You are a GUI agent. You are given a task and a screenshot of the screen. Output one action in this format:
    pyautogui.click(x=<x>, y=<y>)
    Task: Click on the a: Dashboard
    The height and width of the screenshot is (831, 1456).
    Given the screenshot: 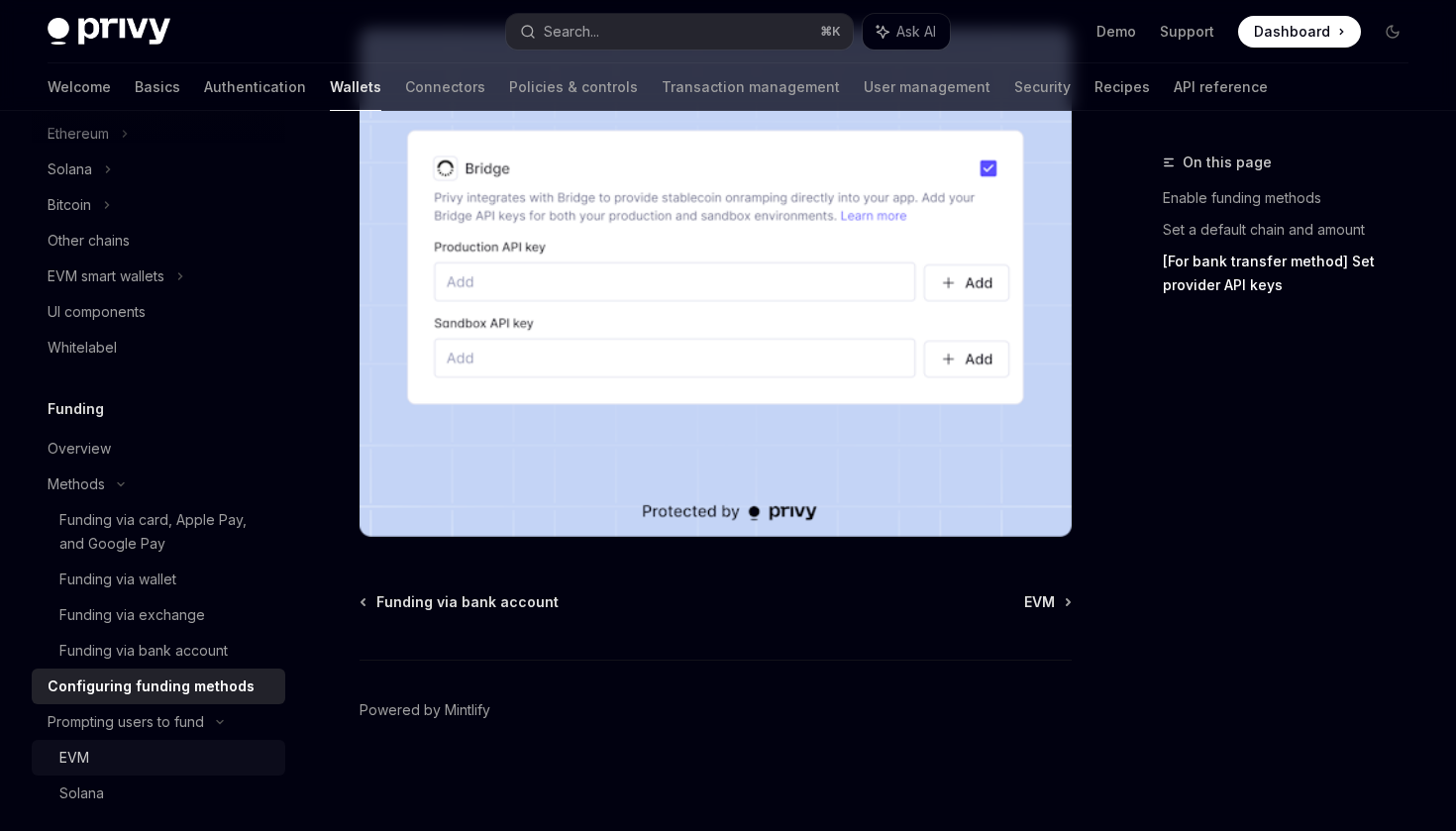 What is the action you would take?
    pyautogui.click(x=1300, y=32)
    